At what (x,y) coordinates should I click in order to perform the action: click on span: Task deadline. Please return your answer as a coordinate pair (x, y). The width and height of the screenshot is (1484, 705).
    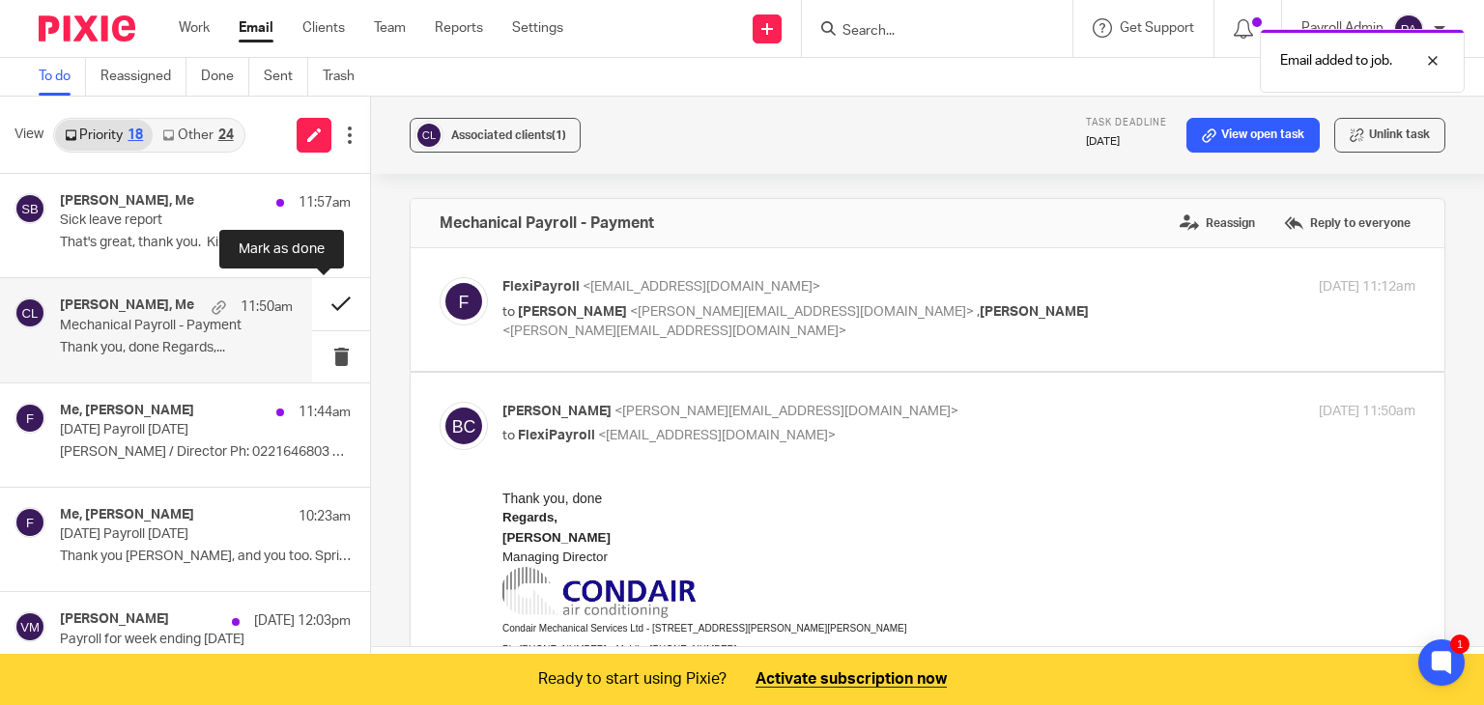
    Looking at the image, I should click on (1127, 123).